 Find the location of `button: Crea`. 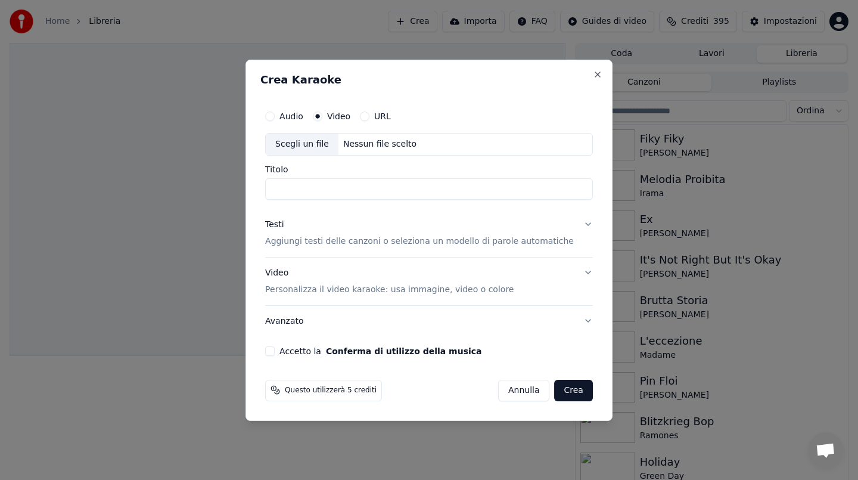

button: Crea is located at coordinates (574, 390).